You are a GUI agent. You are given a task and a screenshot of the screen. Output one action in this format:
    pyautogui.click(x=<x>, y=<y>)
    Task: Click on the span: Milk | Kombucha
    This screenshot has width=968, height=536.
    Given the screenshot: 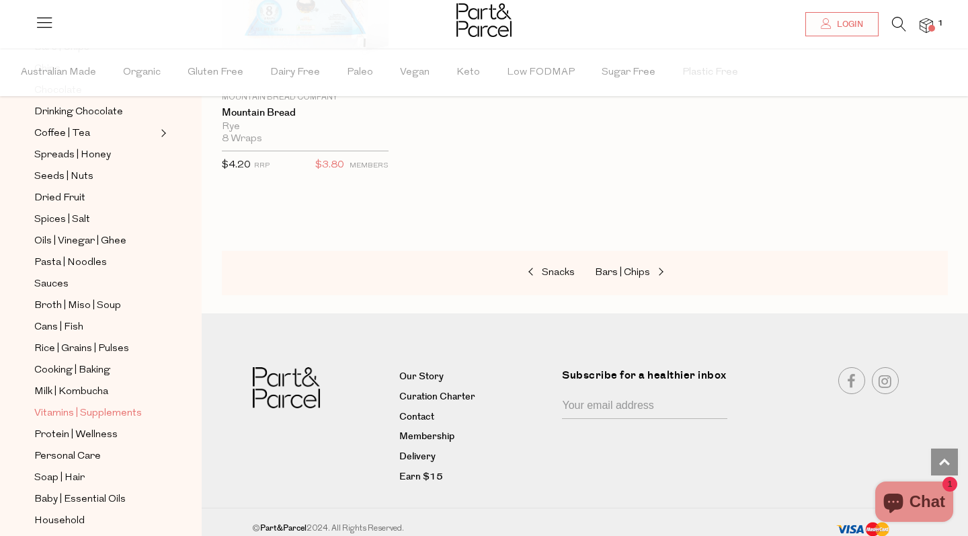 What is the action you would take?
    pyautogui.click(x=71, y=392)
    